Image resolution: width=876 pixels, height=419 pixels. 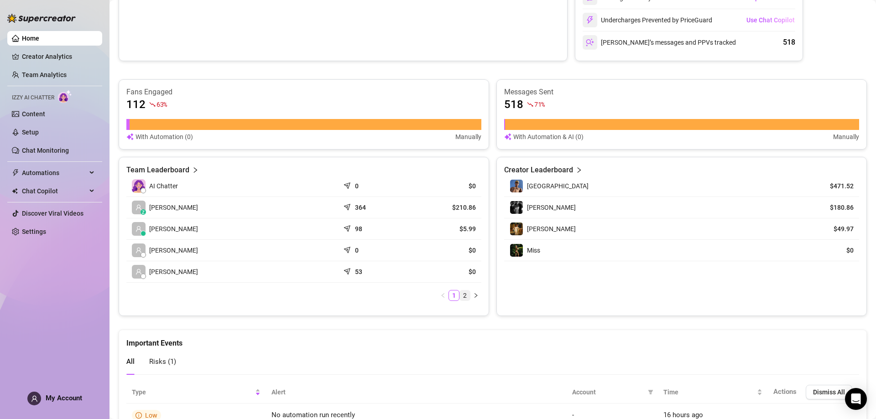 What do you see at coordinates (539, 104) in the screenshot?
I see `span: 71 %` at bounding box center [539, 104].